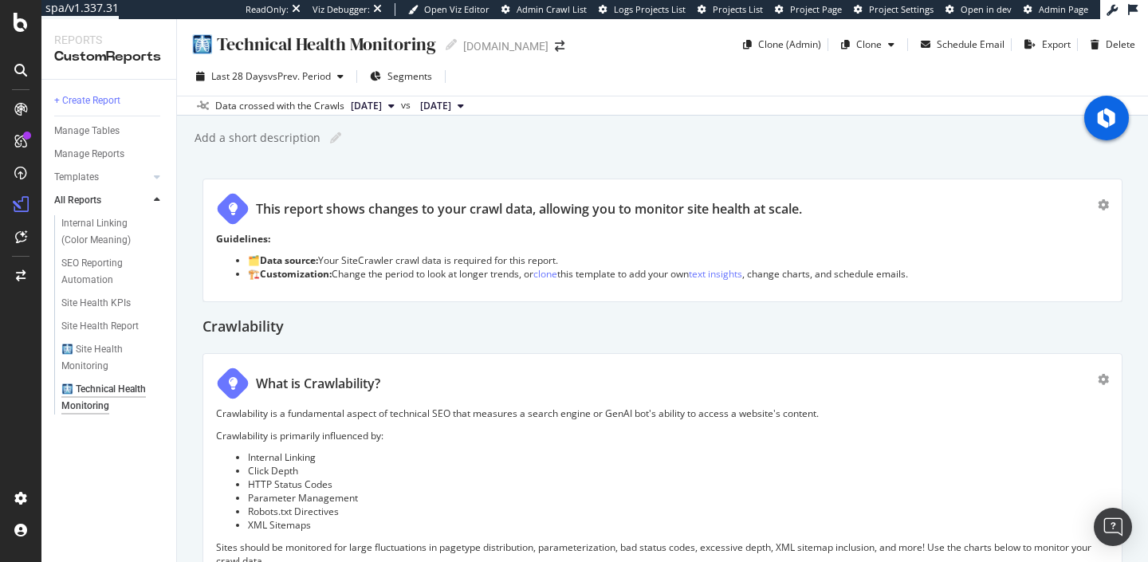 The image size is (1148, 562). What do you see at coordinates (552, 9) in the screenshot?
I see `span: Admin Crawl List` at bounding box center [552, 9].